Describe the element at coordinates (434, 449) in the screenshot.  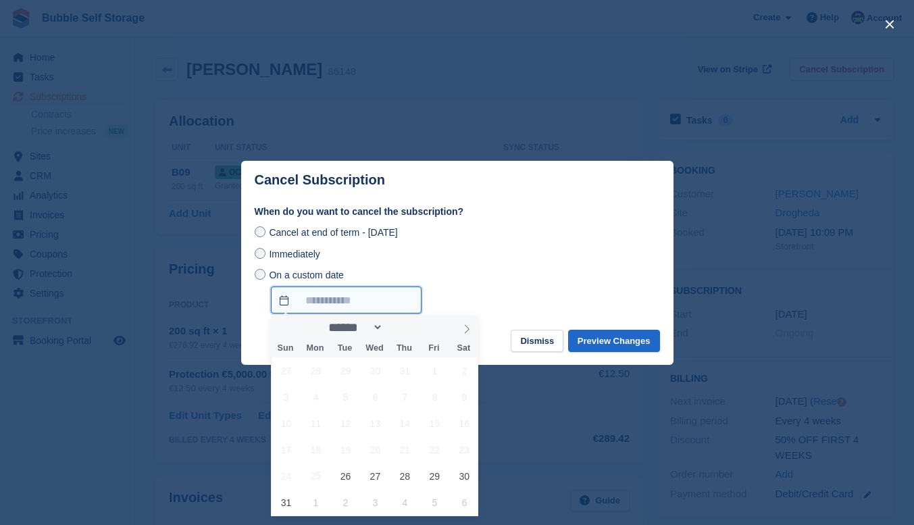
I see `span: August 22, 2025` at that location.